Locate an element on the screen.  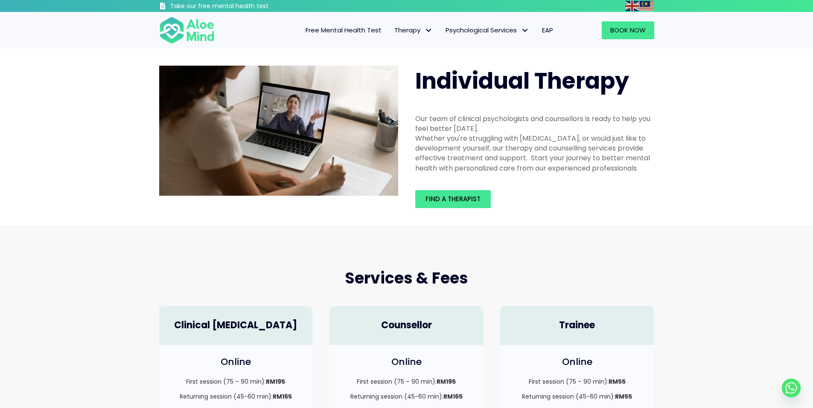
h4: Counsellor is located at coordinates (406, 326).